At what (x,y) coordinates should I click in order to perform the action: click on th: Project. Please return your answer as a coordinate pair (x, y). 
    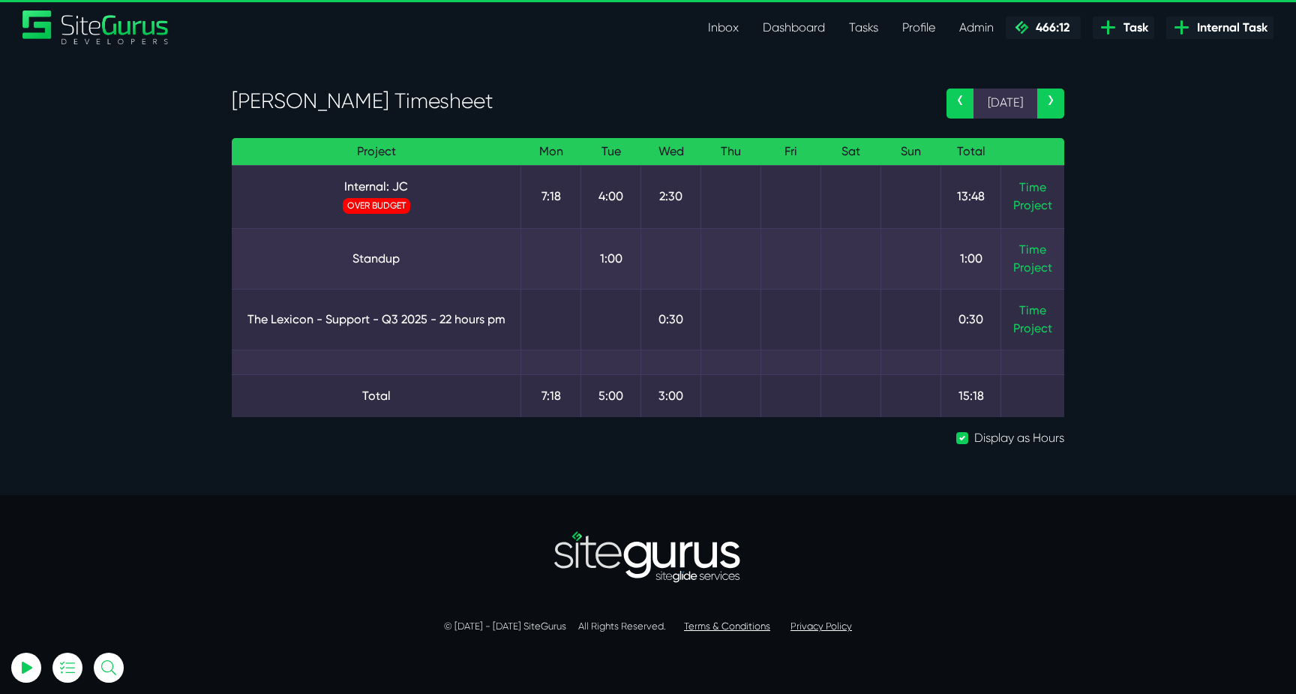
    Looking at the image, I should click on (377, 152).